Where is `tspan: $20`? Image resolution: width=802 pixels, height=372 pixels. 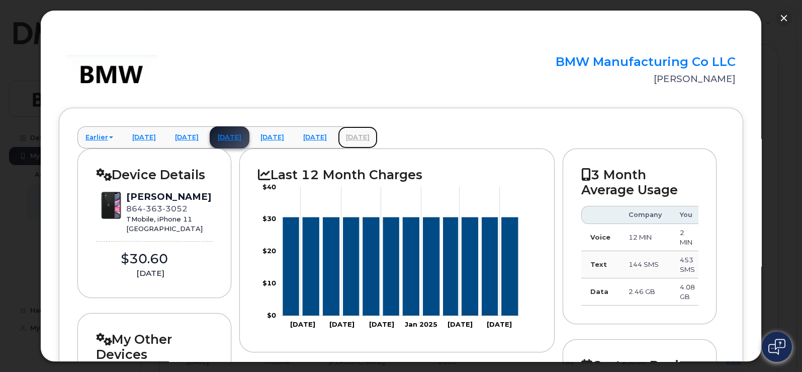 tspan: $20 is located at coordinates (269, 251).